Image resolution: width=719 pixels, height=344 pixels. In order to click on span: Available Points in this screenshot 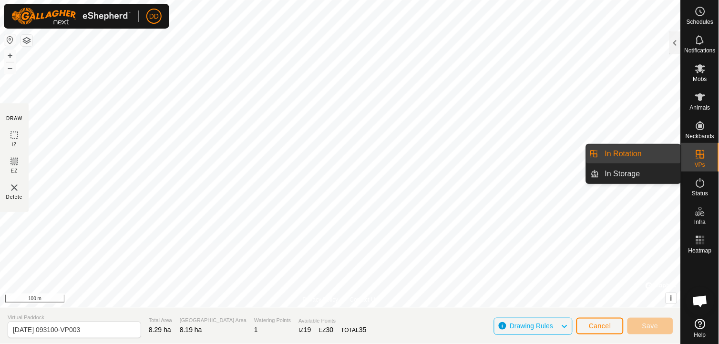, I will do `click(332, 321)`.